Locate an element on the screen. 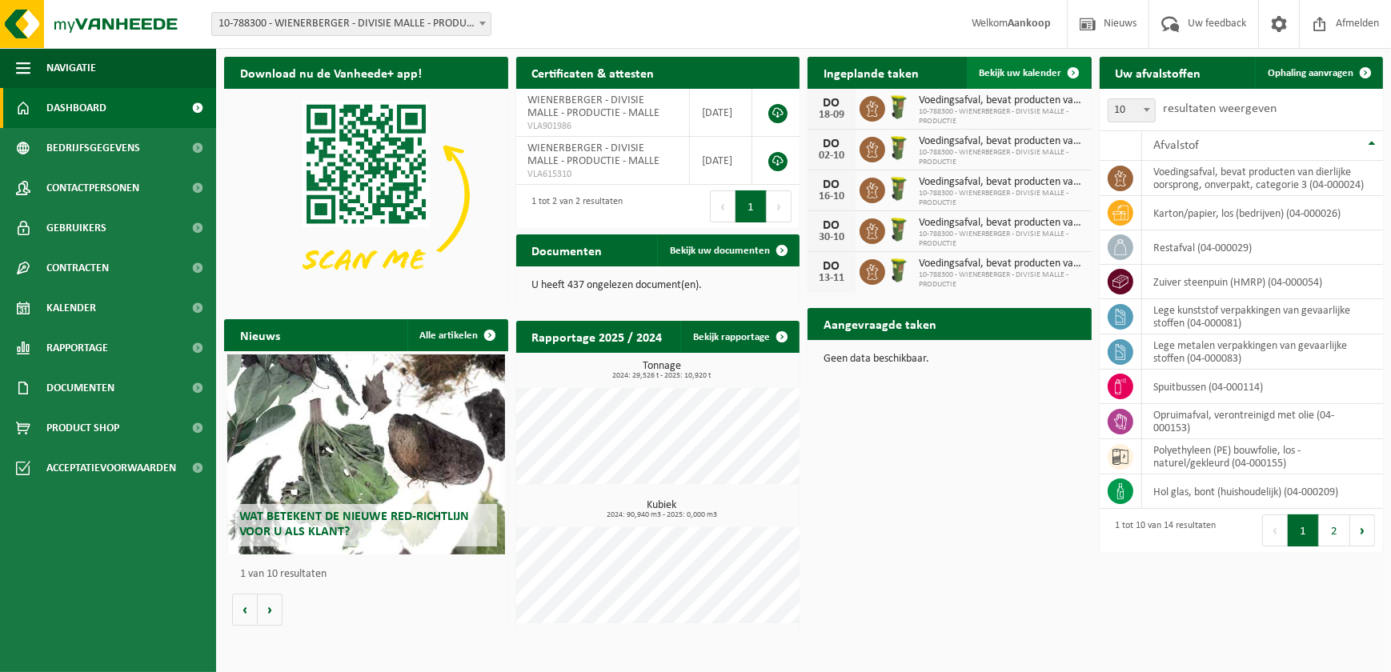 The width and height of the screenshot is (1391, 672). img: Download de VHEPlus App is located at coordinates (366, 195).